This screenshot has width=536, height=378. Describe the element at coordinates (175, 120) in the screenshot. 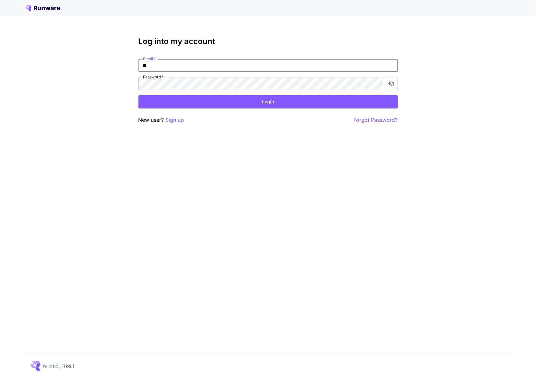

I see `p: Sign up` at that location.